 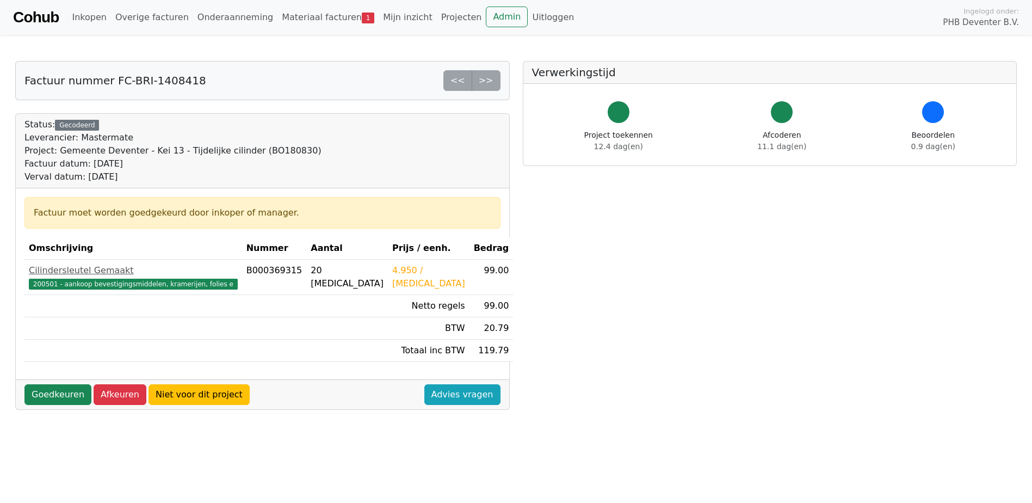 I want to click on th: Nummer, so click(x=274, y=248).